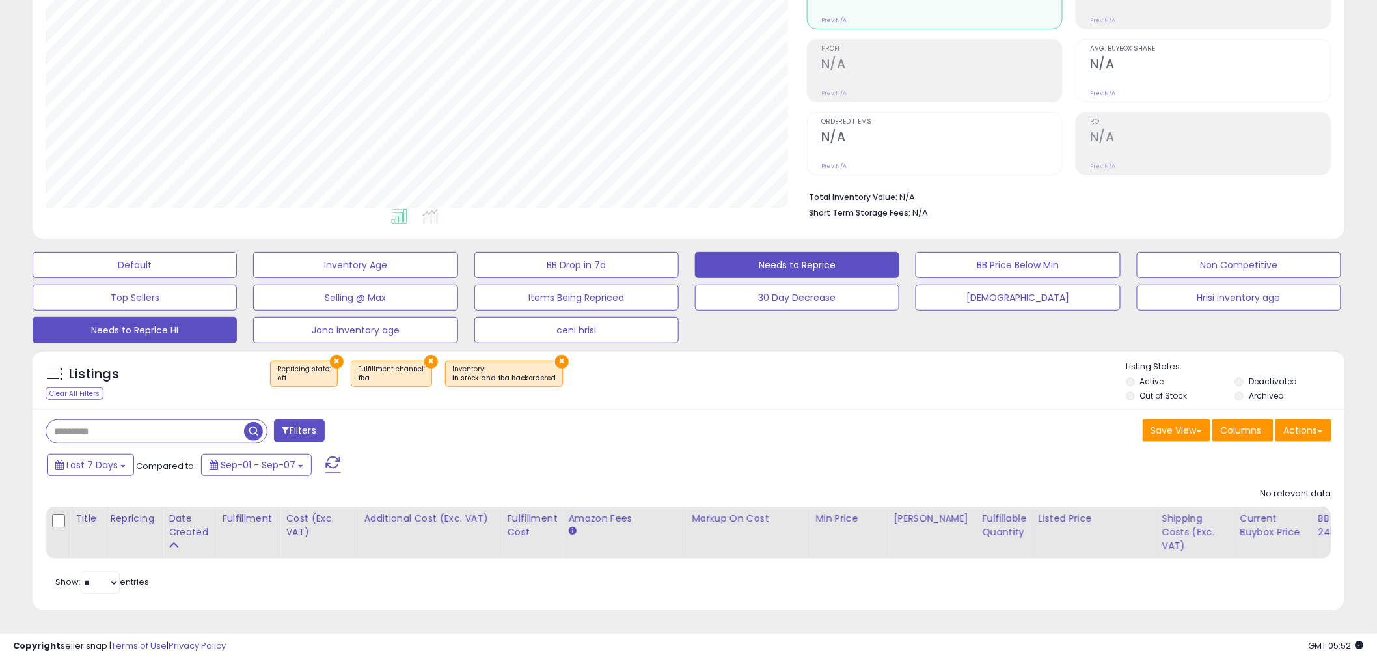  What do you see at coordinates (119, 646) in the screenshot?
I see `div: seller snap | |` at bounding box center [119, 646].